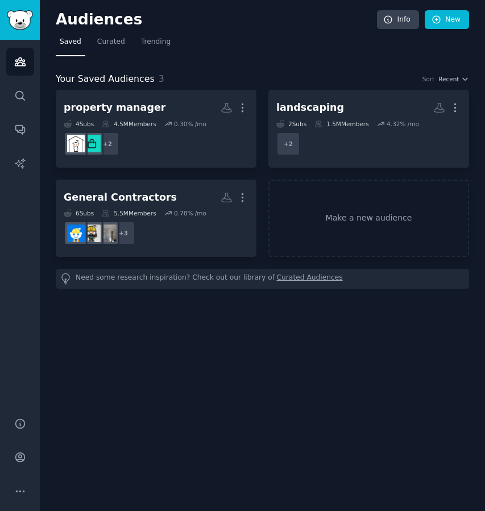 This screenshot has height=511, width=485. I want to click on a: landscaping2Subs1.5MMembers4.32% /mo+2, so click(369, 129).